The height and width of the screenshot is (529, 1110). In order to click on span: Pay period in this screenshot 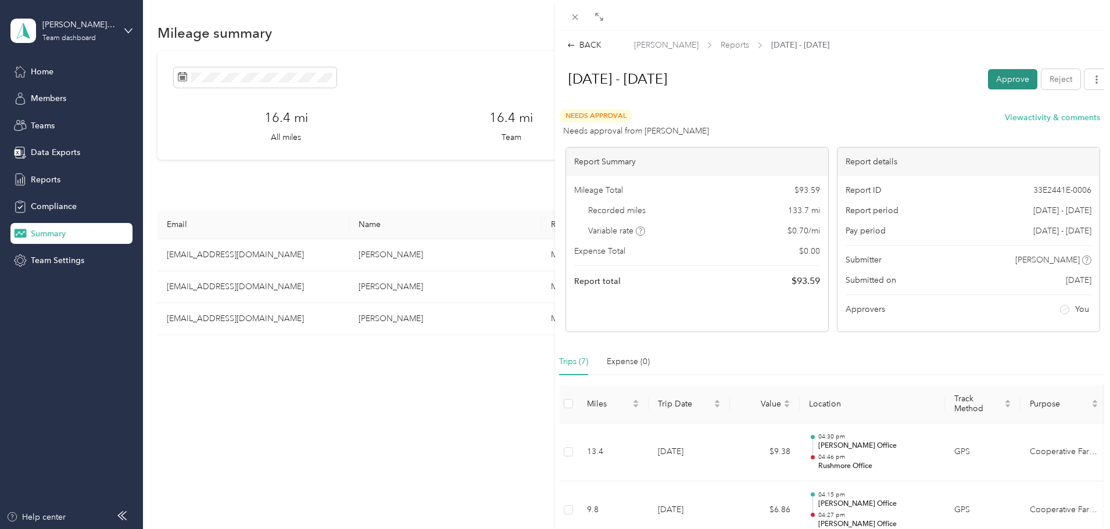, I will do `click(865, 231)`.